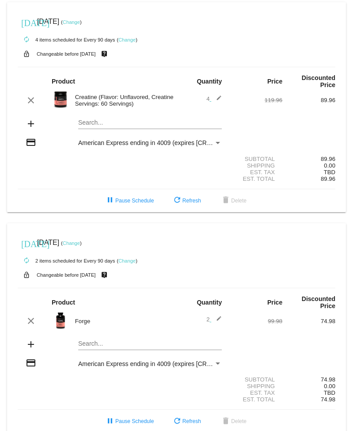 The width and height of the screenshot is (353, 431). I want to click on span: 89.96, so click(328, 179).